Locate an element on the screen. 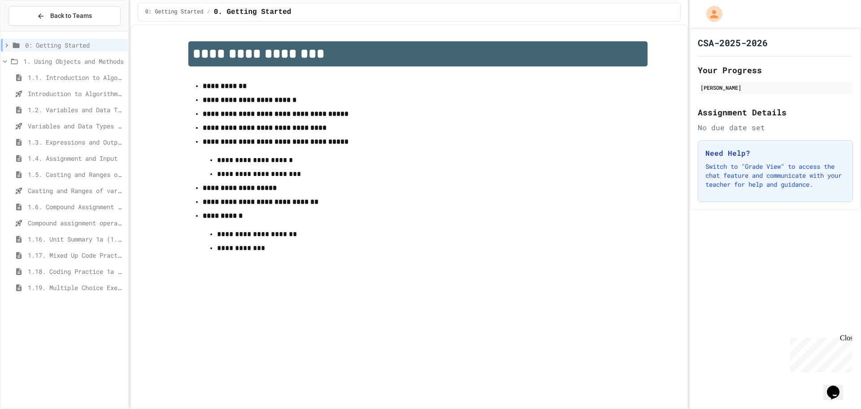 The width and height of the screenshot is (861, 409). span: Introduction to Algorithms, Programming, and Compilers is located at coordinates (76, 93).